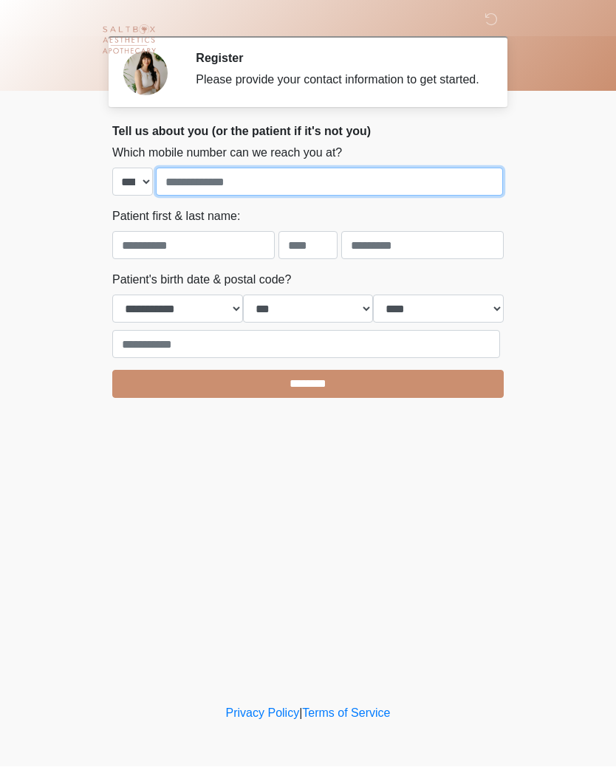 This screenshot has width=616, height=767. Describe the element at coordinates (202, 280) in the screenshot. I see `label: Patient's birth date & postal code?` at that location.